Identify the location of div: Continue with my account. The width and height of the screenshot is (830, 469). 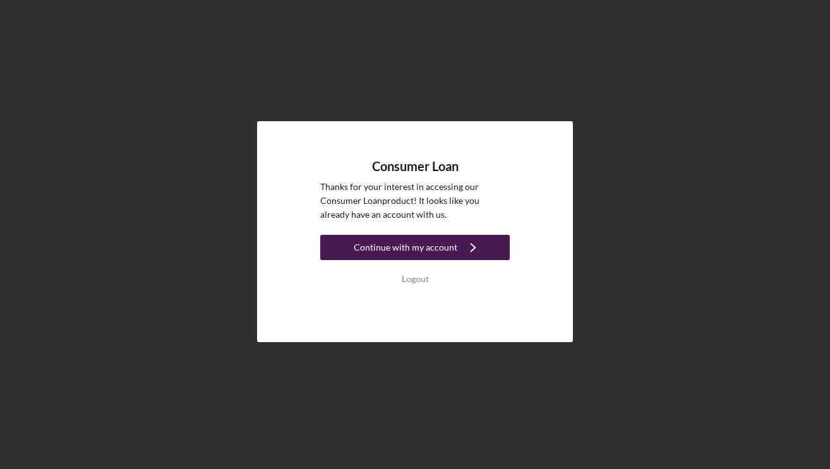
(406, 248).